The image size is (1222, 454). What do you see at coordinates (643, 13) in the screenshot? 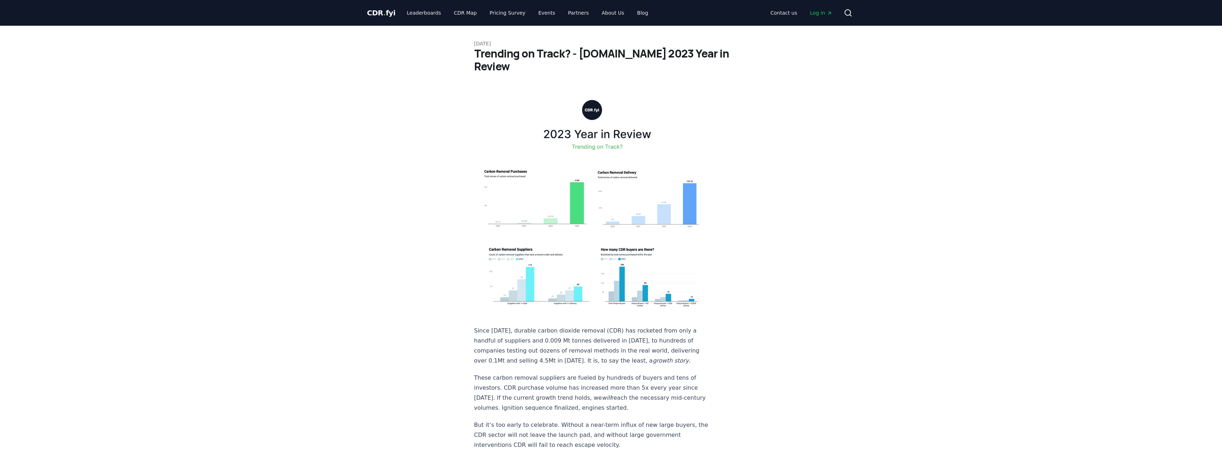
I see `a: Blog` at bounding box center [643, 13].